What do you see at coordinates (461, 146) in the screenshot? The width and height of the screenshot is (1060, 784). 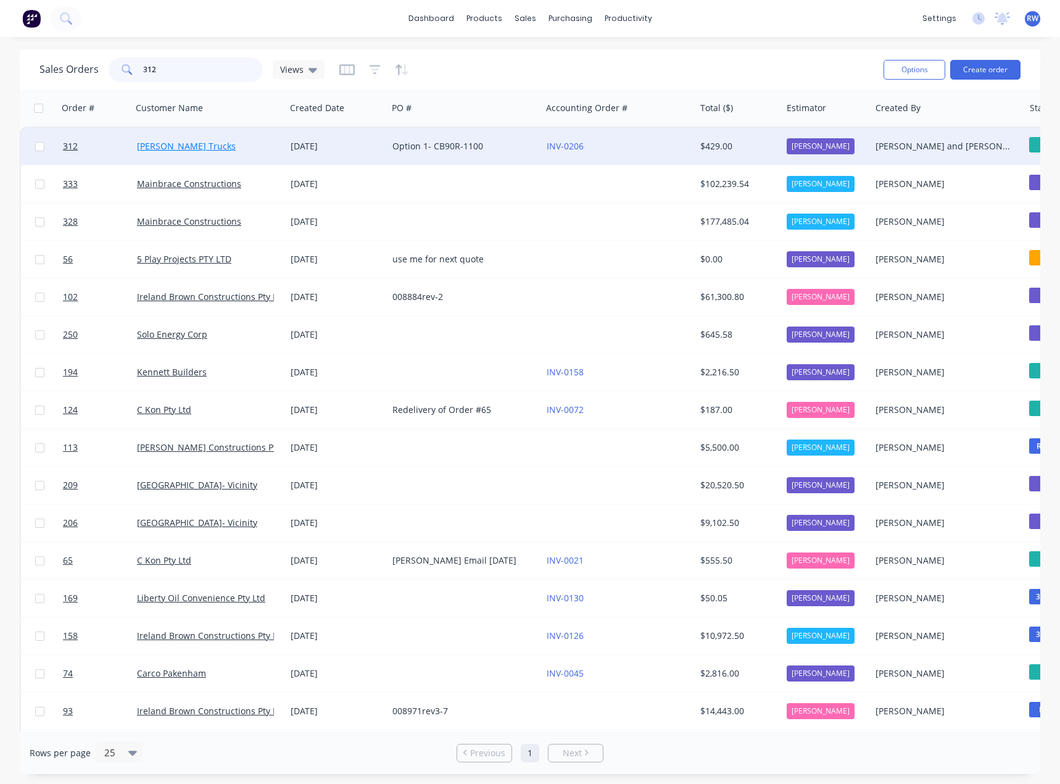 I see `div: Option 1- CB90R-1100` at bounding box center [461, 146].